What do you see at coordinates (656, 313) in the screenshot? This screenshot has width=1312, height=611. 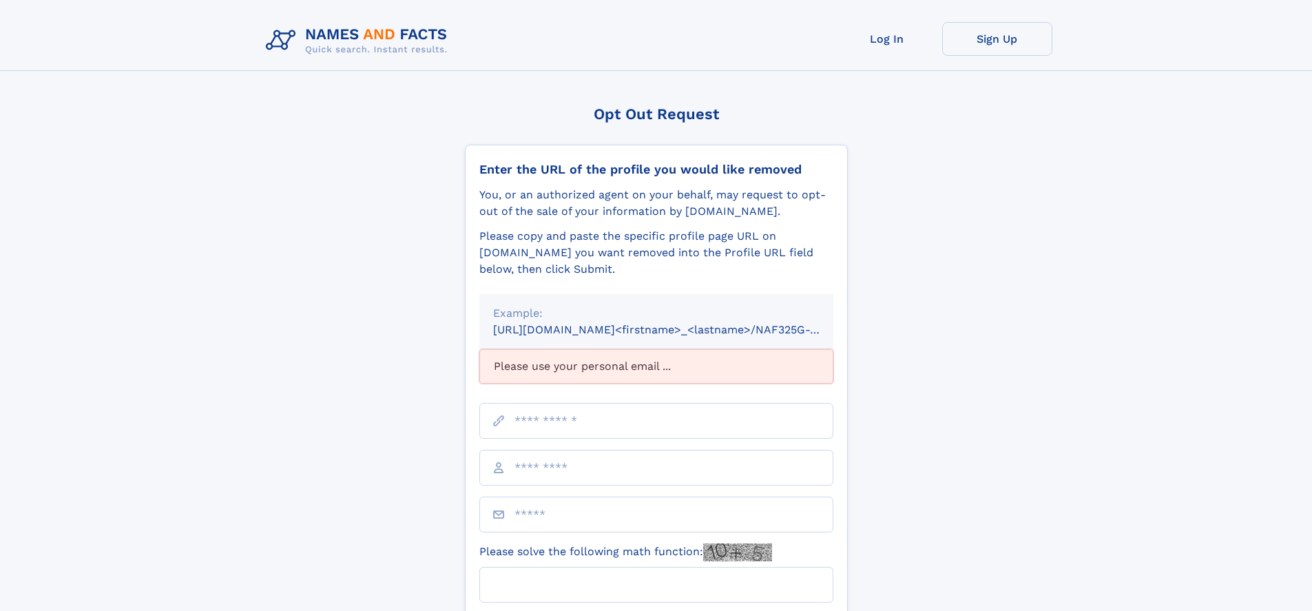 I see `div: Example:` at bounding box center [656, 313].